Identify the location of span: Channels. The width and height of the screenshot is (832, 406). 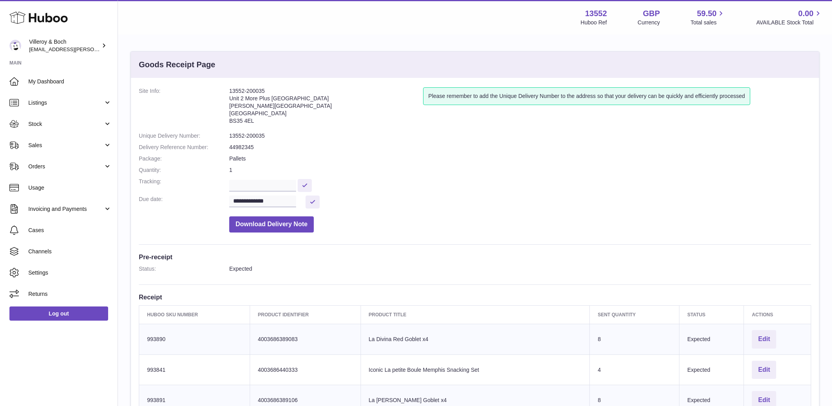
(70, 251).